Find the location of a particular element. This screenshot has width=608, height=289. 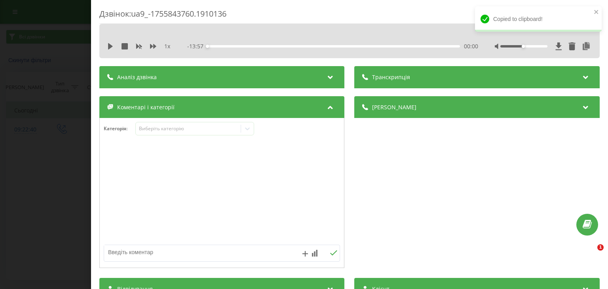

div: Виберіть категорію is located at coordinates (188, 129).